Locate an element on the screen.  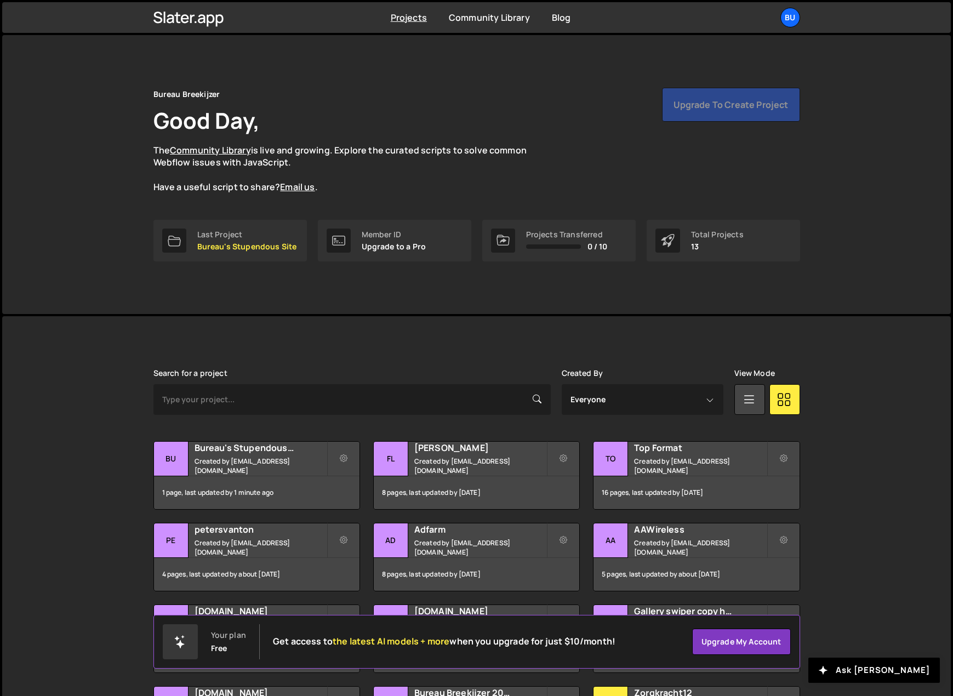
div: Gi is located at coordinates (171, 622).